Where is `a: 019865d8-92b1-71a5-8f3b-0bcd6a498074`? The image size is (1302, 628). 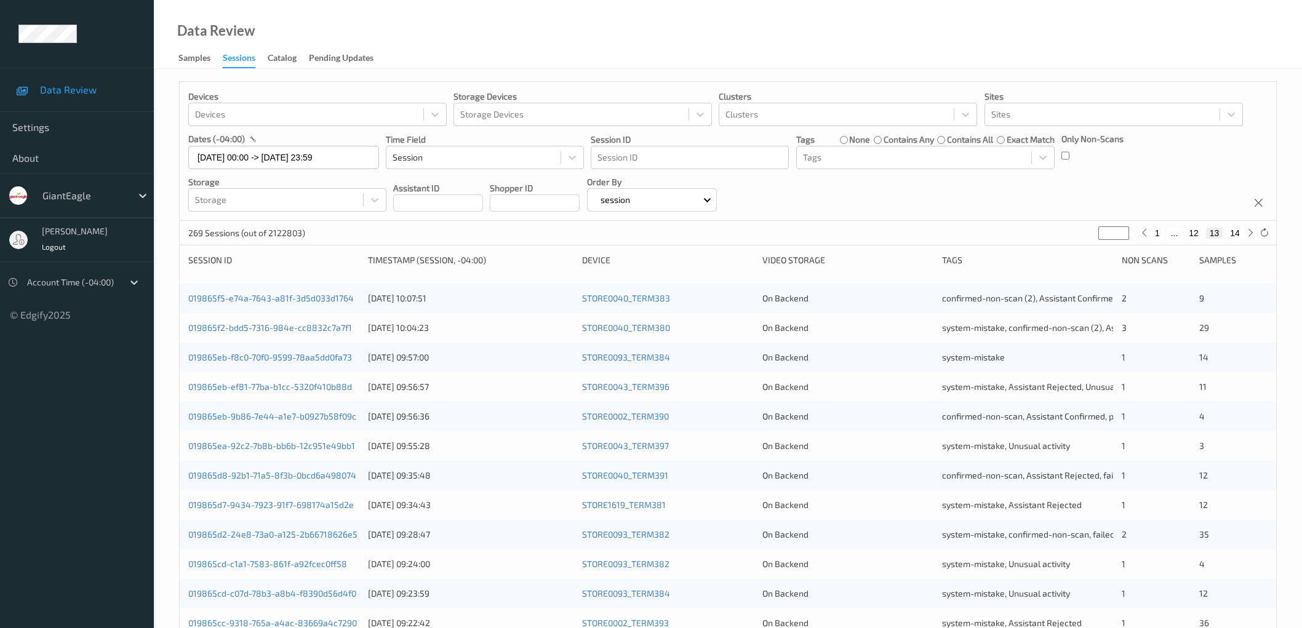 a: 019865d8-92b1-71a5-8f3b-0bcd6a498074 is located at coordinates (272, 475).